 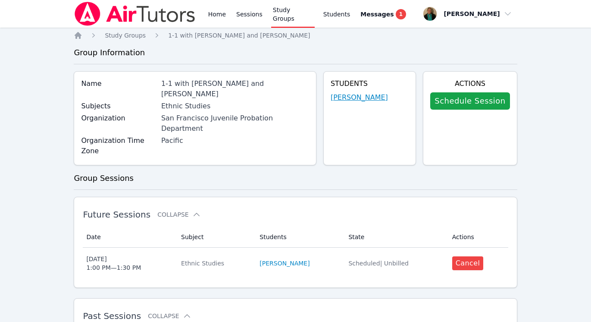 I want to click on th: Students, so click(x=299, y=237).